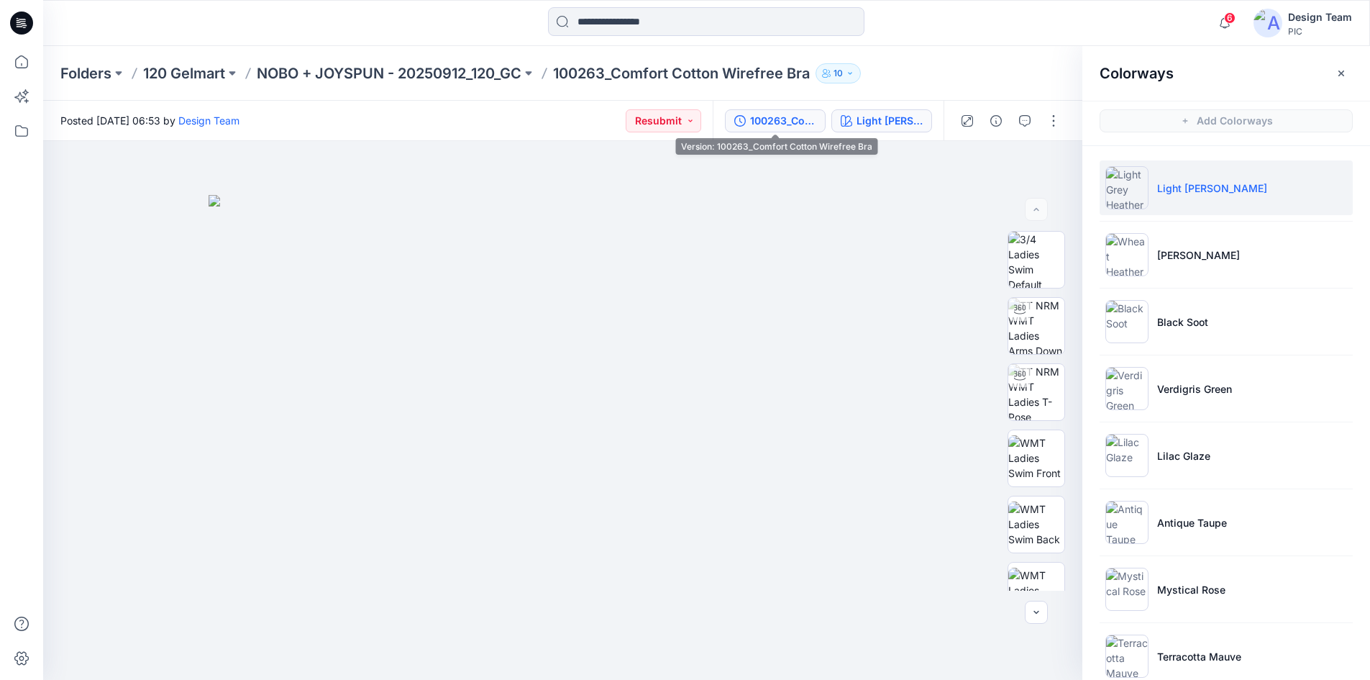 Image resolution: width=1370 pixels, height=680 pixels. Describe the element at coordinates (1184, 455) in the screenshot. I see `p: Lilac Glaze` at that location.